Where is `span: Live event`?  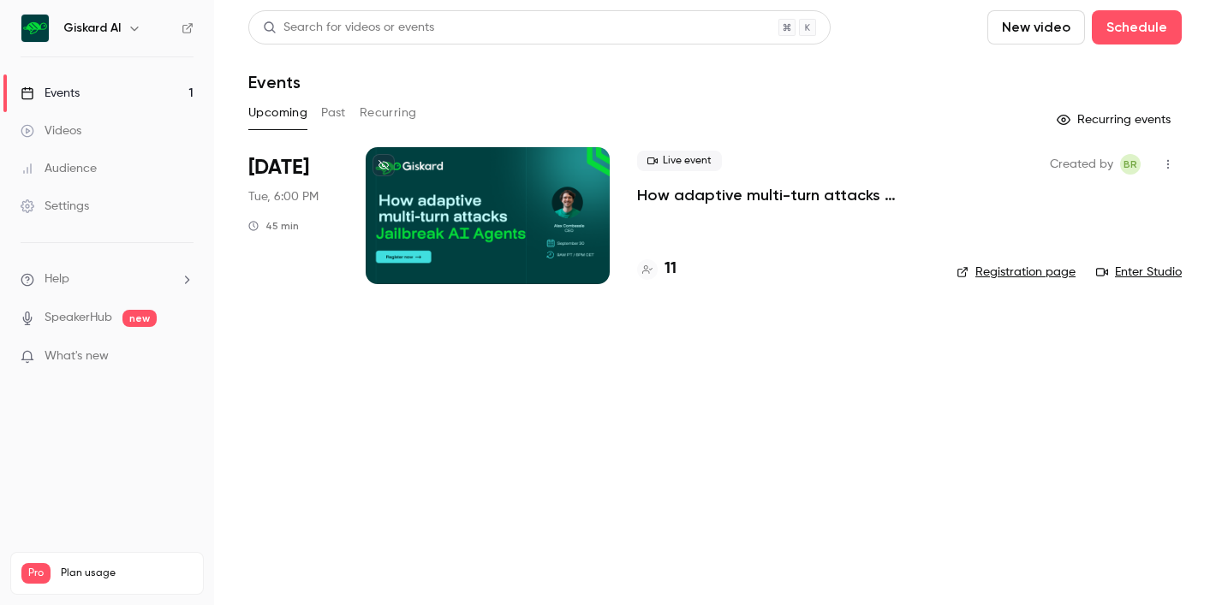 span: Live event is located at coordinates (679, 161).